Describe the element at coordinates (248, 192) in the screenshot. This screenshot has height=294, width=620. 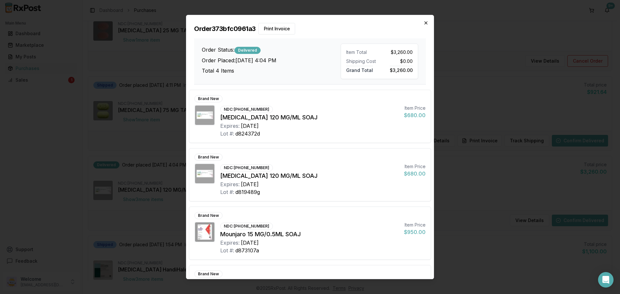
I see `div: d819489g` at that location.